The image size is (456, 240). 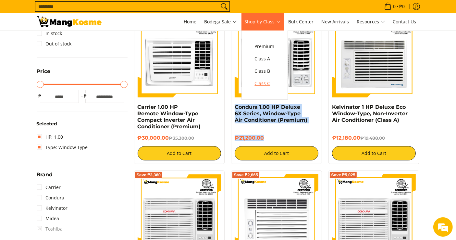 What do you see at coordinates (264, 46) in the screenshot?
I see `a: Premium` at bounding box center [264, 46].